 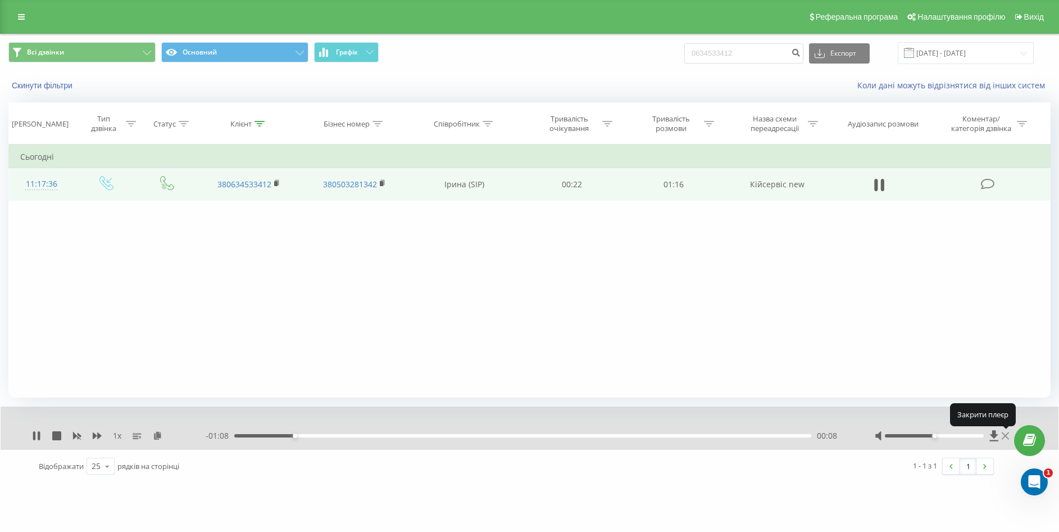 What do you see at coordinates (43, 85) in the screenshot?
I see `button: Скинути фільтри` at bounding box center [43, 85].